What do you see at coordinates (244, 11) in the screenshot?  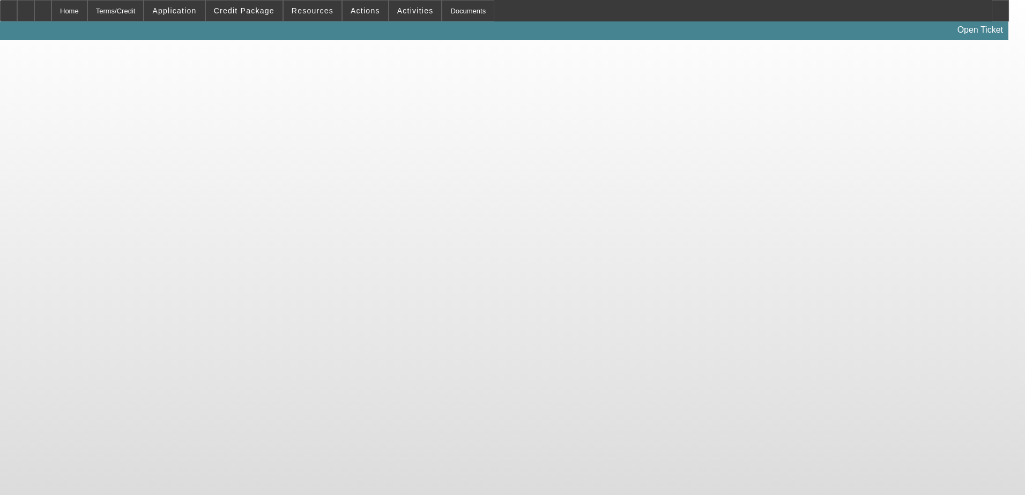 I see `button: Credit Package` at bounding box center [244, 11].